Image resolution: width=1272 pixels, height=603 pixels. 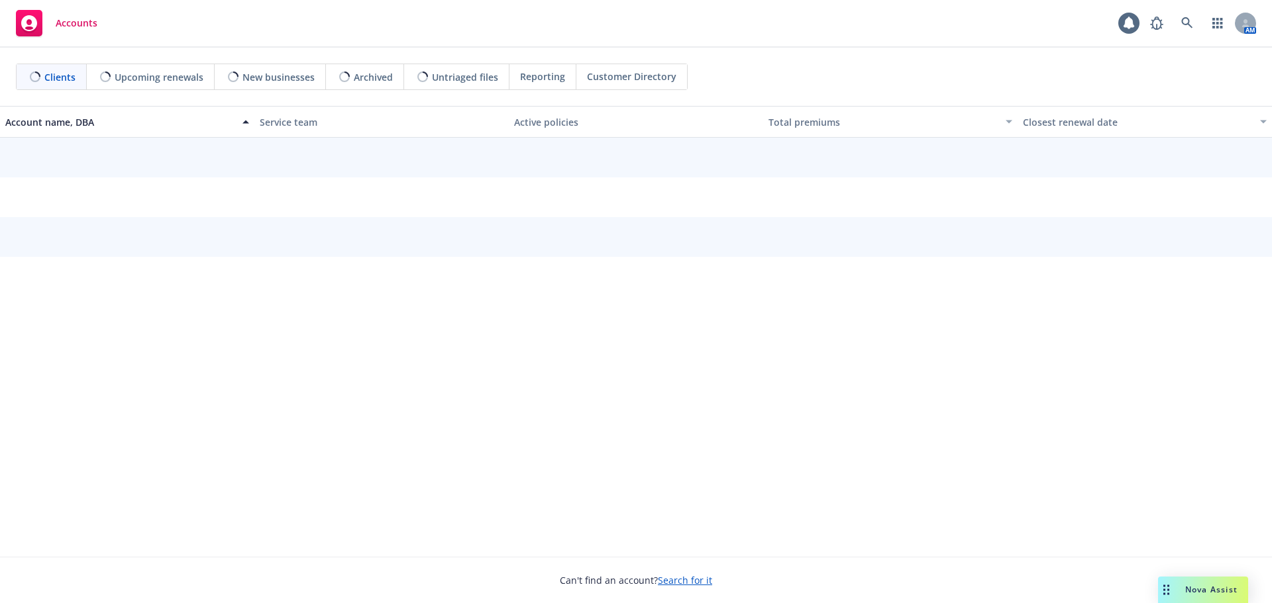 What do you see at coordinates (1187, 23) in the screenshot?
I see `a: Search` at bounding box center [1187, 23].